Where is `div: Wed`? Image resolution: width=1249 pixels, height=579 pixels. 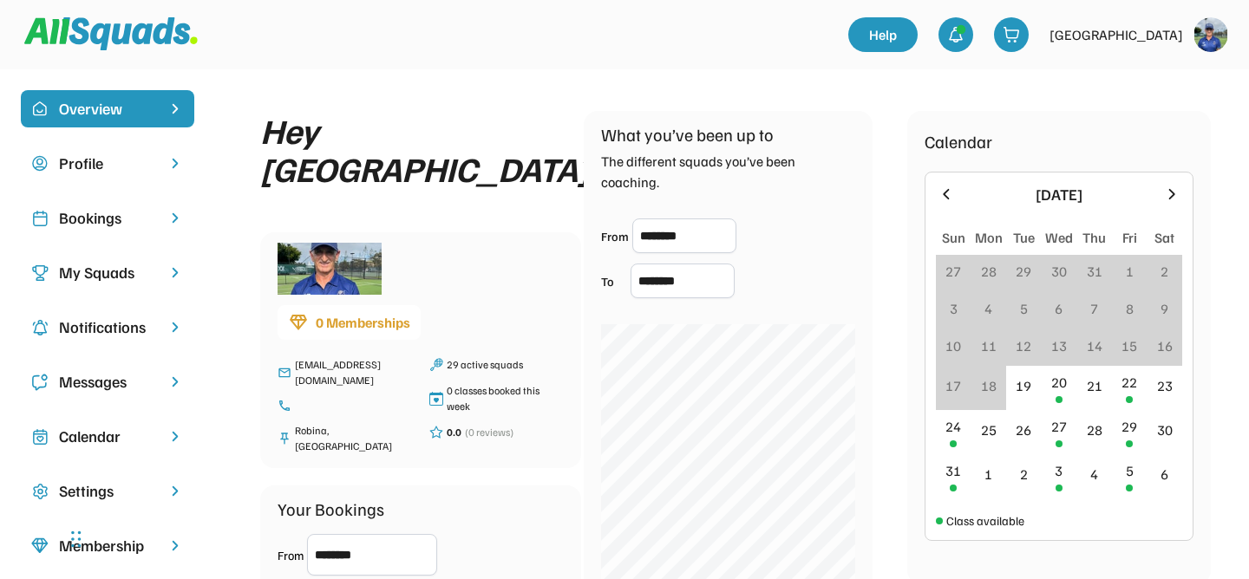
div: Wed is located at coordinates (1059, 238).